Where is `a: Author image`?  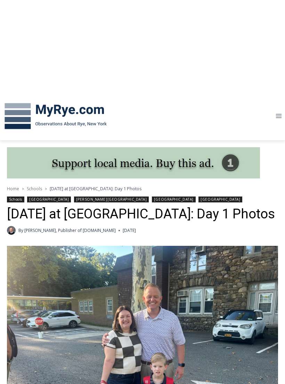
a: Author image is located at coordinates (11, 230).